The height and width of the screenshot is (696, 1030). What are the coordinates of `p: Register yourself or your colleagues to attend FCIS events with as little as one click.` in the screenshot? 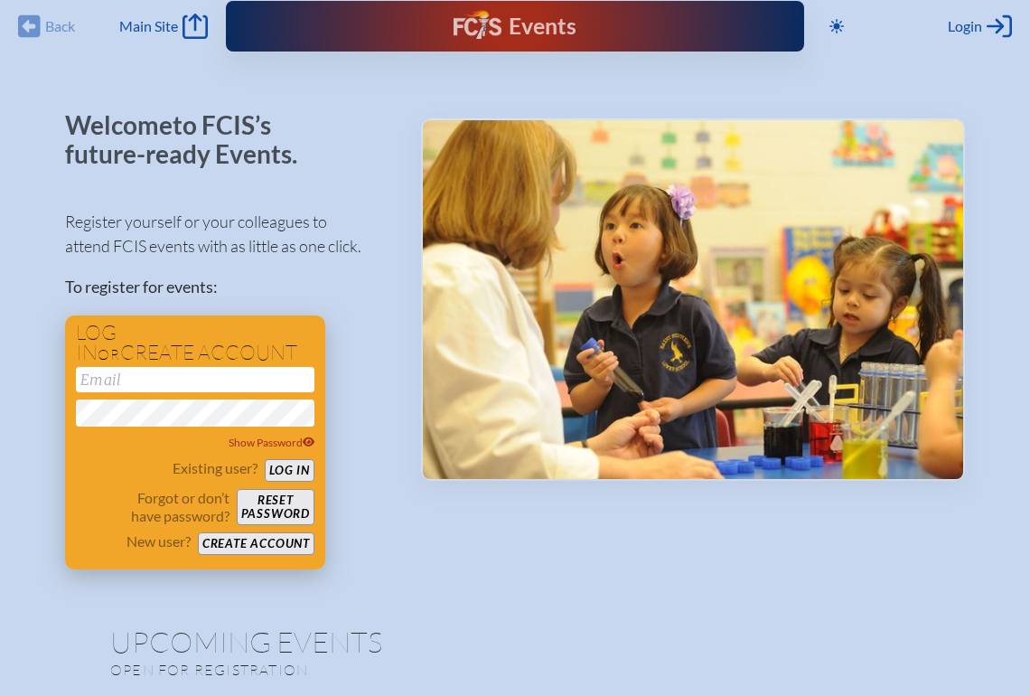 It's located at (229, 234).